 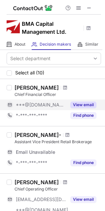 I want to click on span: Select all (10), so click(x=30, y=73).